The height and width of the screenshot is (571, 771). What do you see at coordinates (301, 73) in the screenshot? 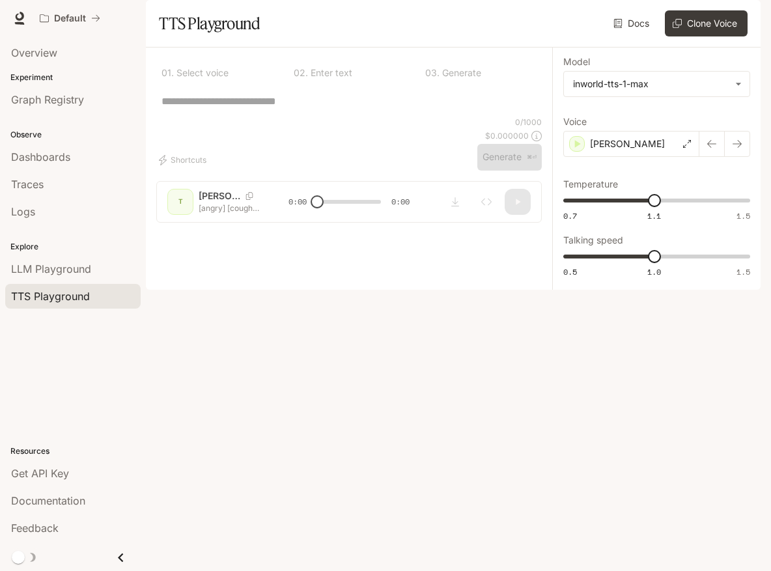
I see `p: 0 2 .` at bounding box center [301, 73].